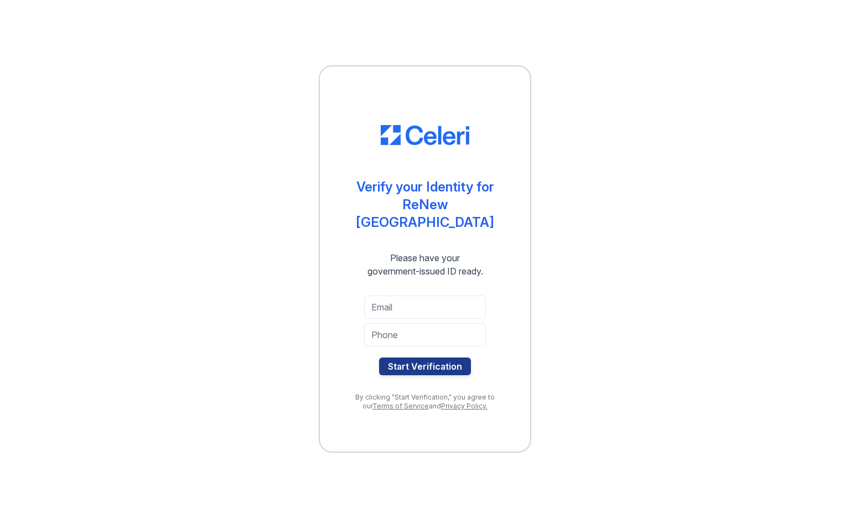 This screenshot has height=518, width=850. Describe the element at coordinates (425, 402) in the screenshot. I see `div: By clicking "Start Verification," you agree to our and` at that location.